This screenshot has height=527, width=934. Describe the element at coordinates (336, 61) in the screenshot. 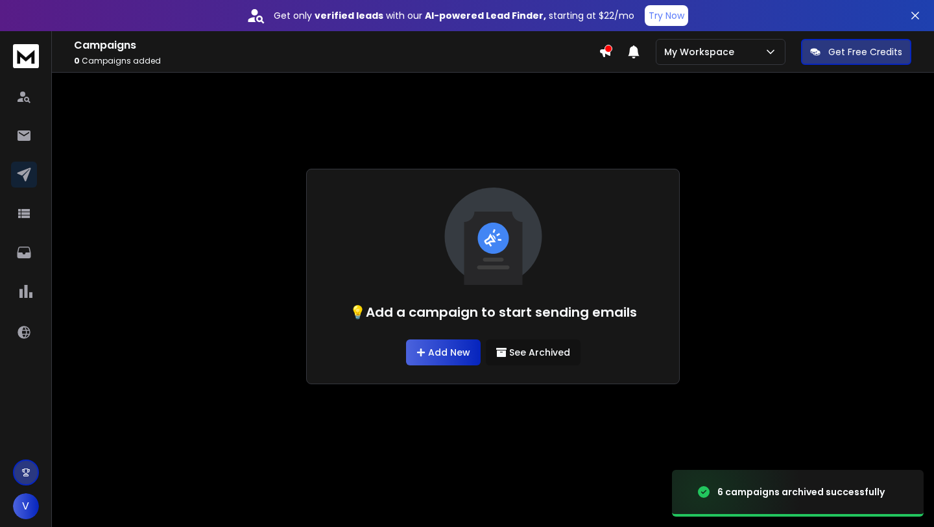

I see `p: Campaigns added` at that location.